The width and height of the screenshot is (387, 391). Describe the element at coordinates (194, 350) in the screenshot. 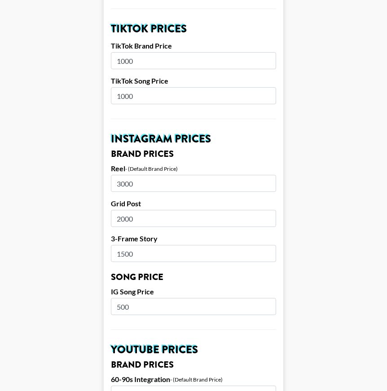

I see `h2: YouTube Prices` at that location.